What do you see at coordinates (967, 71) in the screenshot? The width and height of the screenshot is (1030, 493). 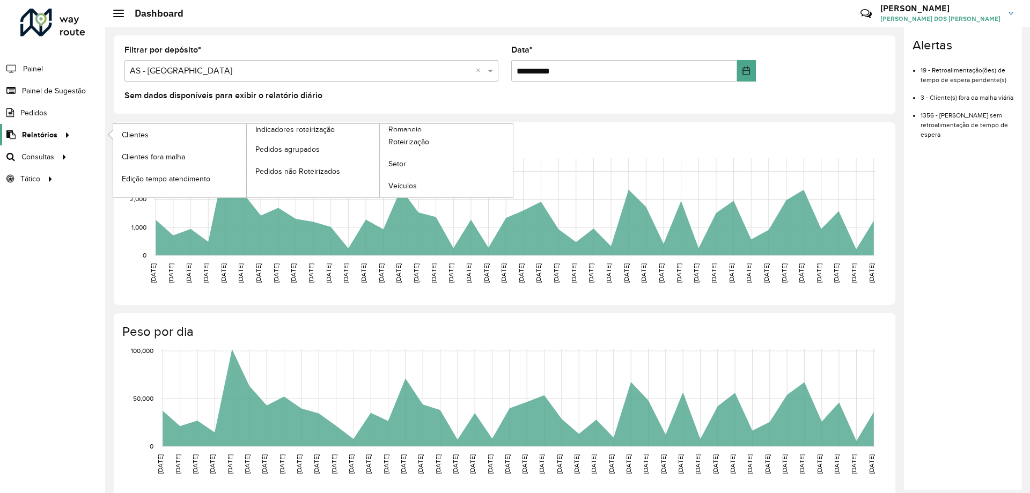 I see `li: 19 - Retroalimentação(ões) de tempo de espera pendente(s)` at bounding box center [967, 71].